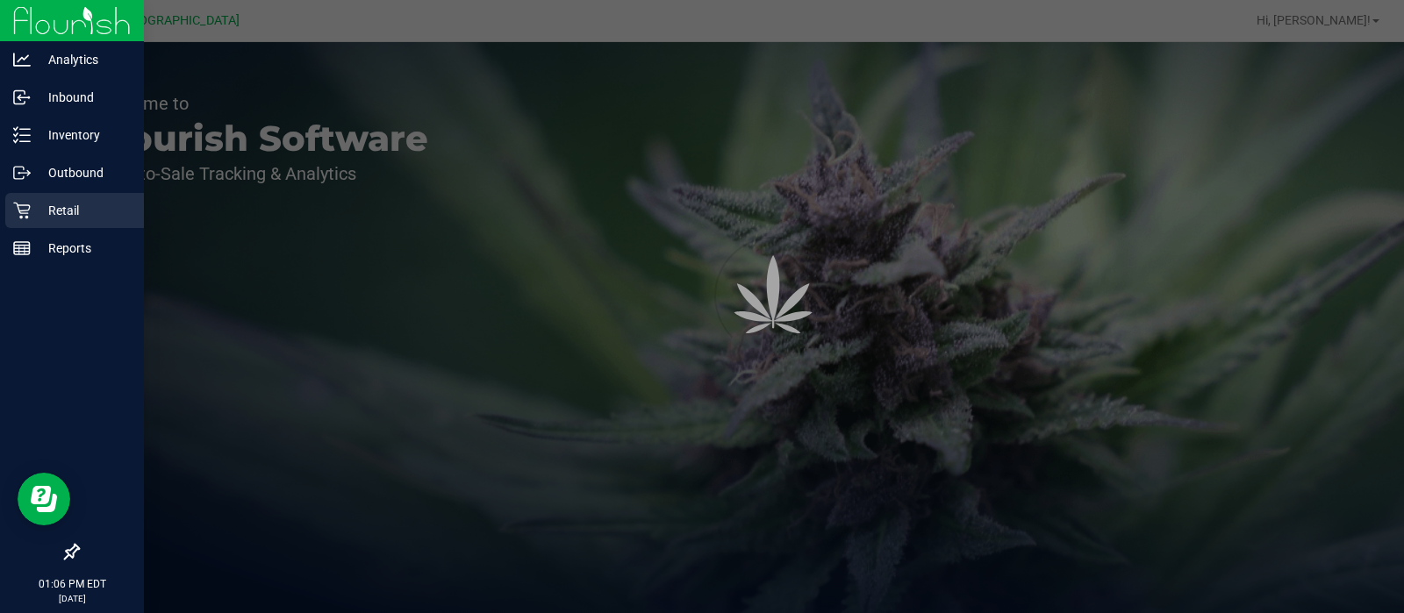 This screenshot has height=613, width=1404. What do you see at coordinates (22, 97) in the screenshot?
I see `inline-svg: Inbound` at bounding box center [22, 97].